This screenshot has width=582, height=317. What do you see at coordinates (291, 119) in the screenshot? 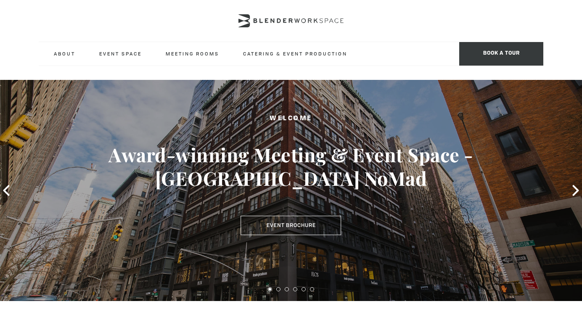
I see `h2: Welcome` at bounding box center [291, 119].